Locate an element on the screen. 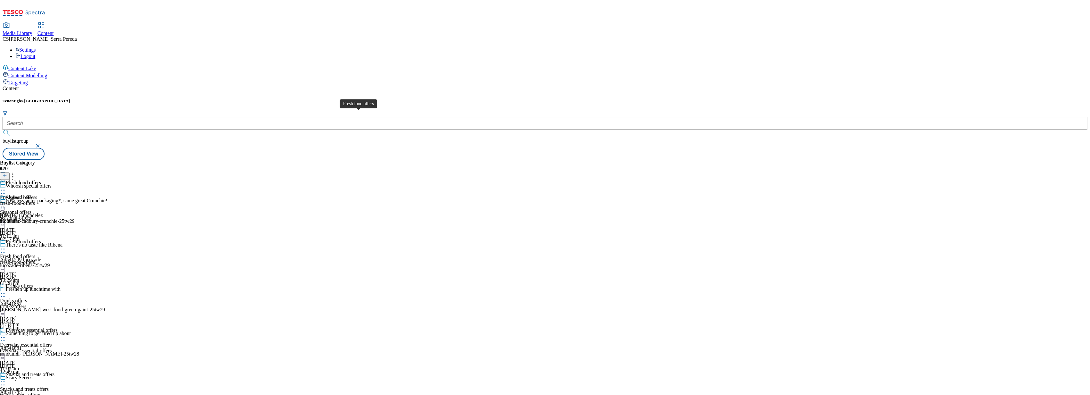 The width and height of the screenshot is (1090, 395). span: Content Lake is located at coordinates (22, 68).